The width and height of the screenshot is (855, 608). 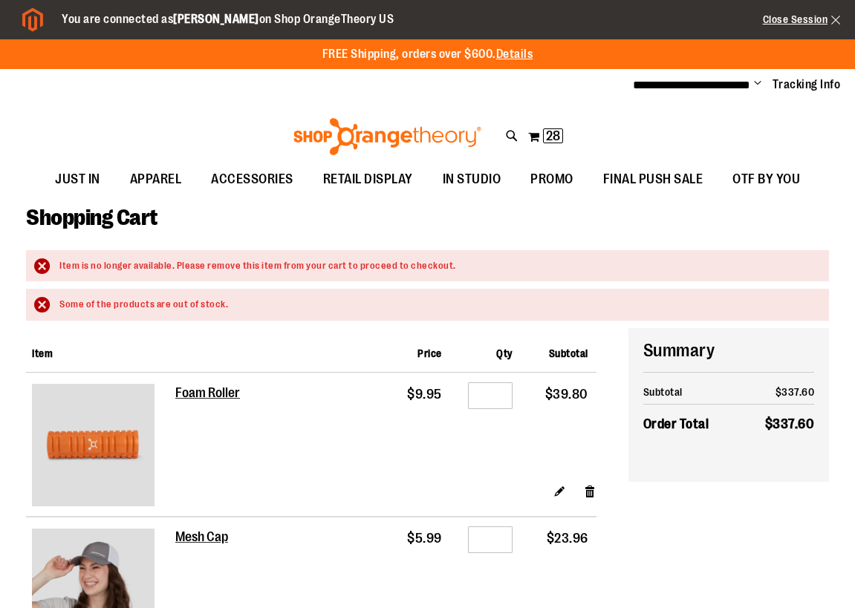 What do you see at coordinates (424, 394) in the screenshot?
I see `span: $9.95` at bounding box center [424, 394].